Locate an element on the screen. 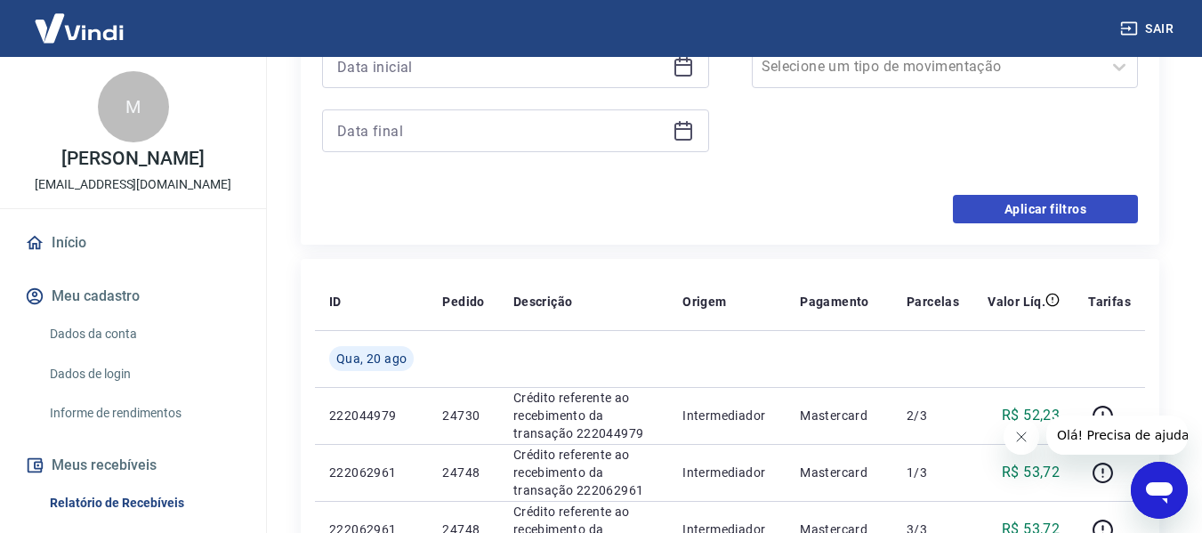  a: Relatório de Recebíveis is located at coordinates (143, 503).